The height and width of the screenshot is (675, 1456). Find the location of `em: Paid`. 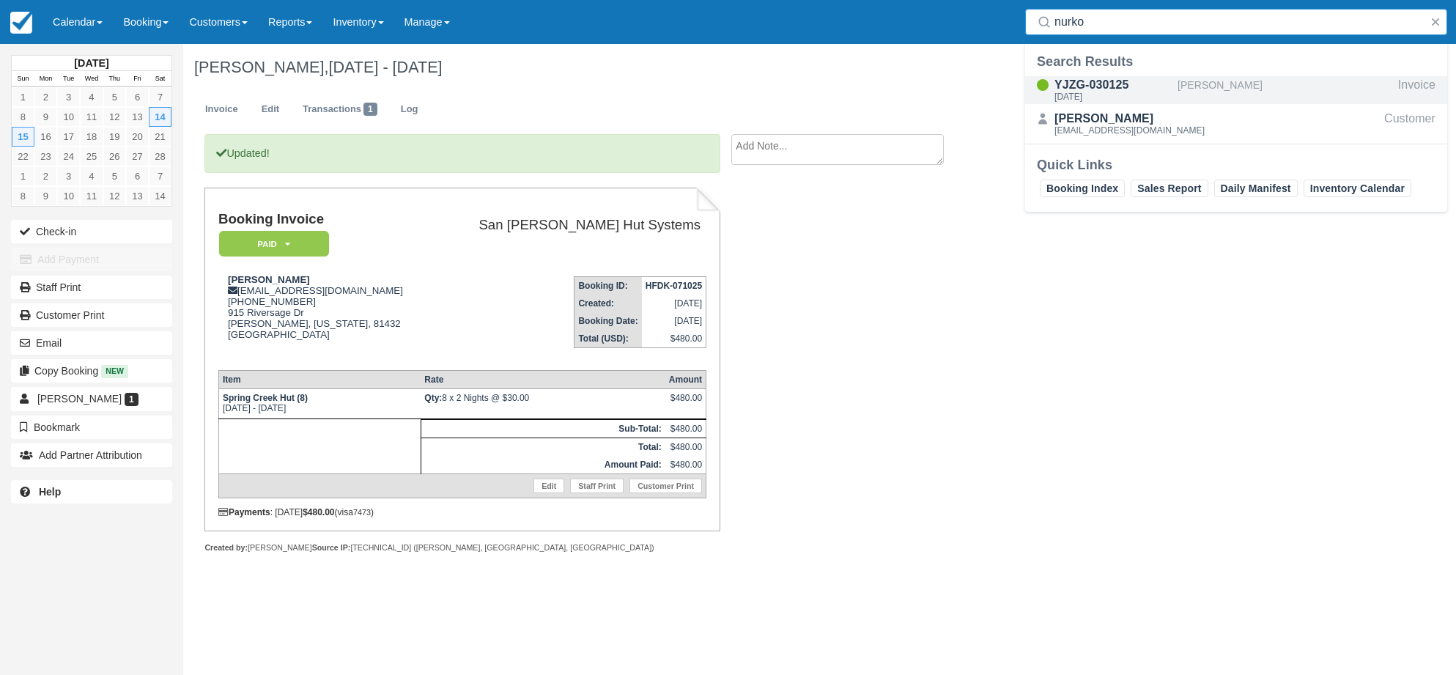

em: Paid is located at coordinates (274, 243).